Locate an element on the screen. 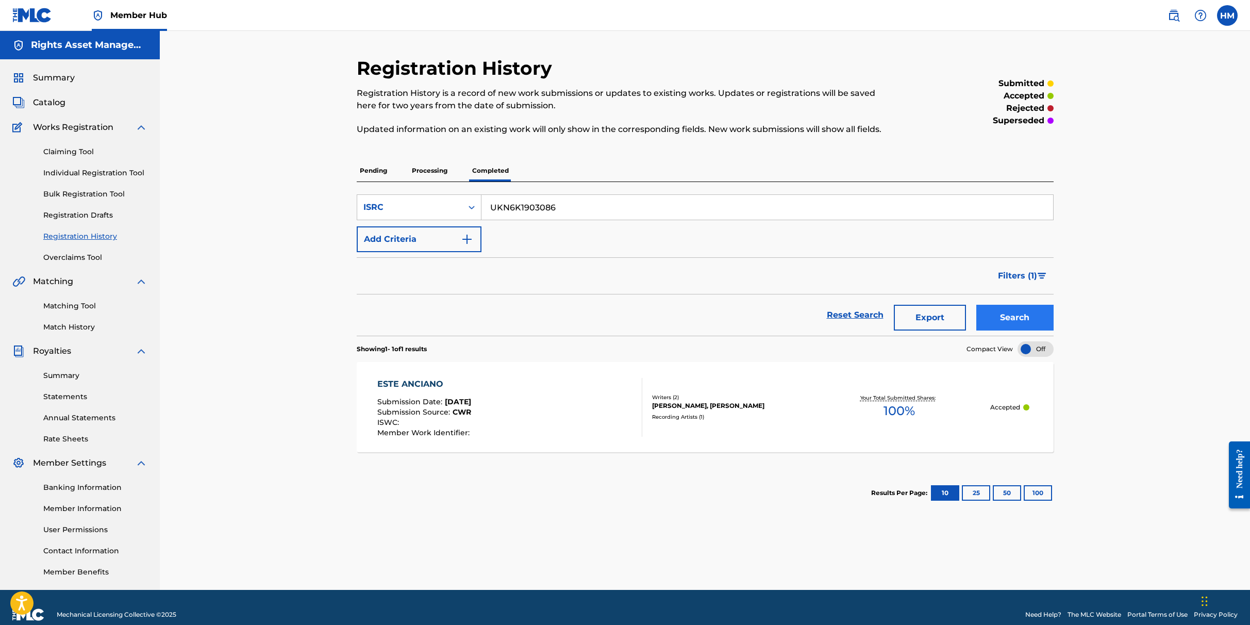  a: Member Information is located at coordinates (95, 508).